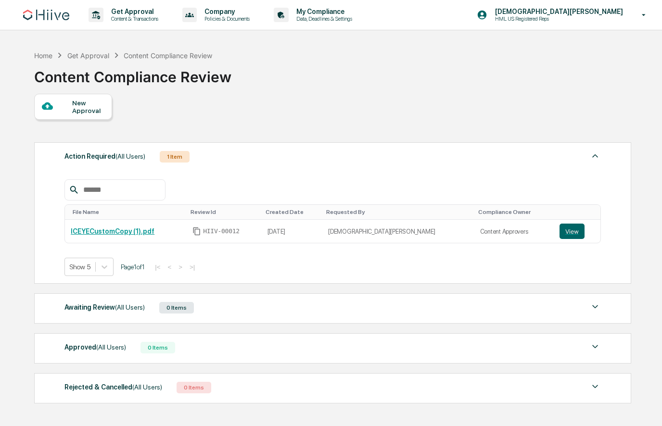  I want to click on div: Rejected & Cancelled, so click(113, 387).